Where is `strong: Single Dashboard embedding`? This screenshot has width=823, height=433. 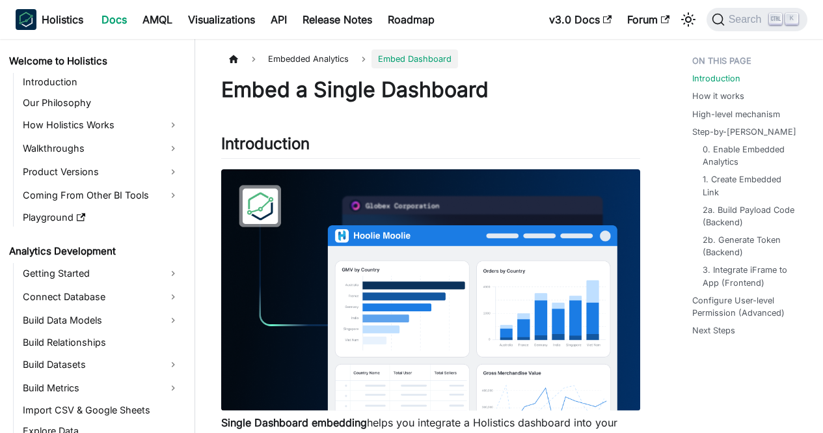
strong: Single Dashboard embedding is located at coordinates (294, 422).